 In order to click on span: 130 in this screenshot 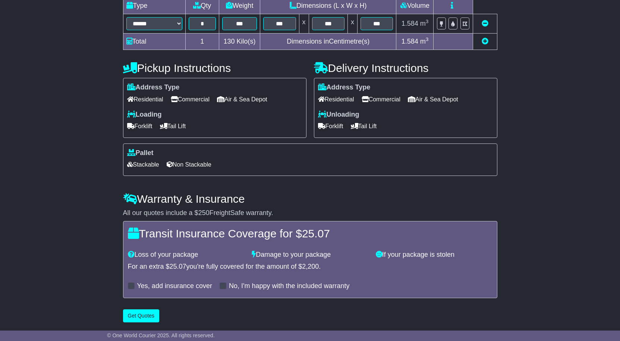, I will do `click(229, 41)`.